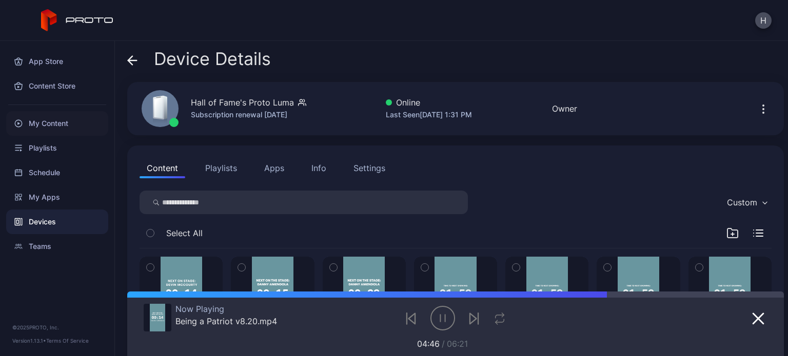  I want to click on span: Select All, so click(184, 233).